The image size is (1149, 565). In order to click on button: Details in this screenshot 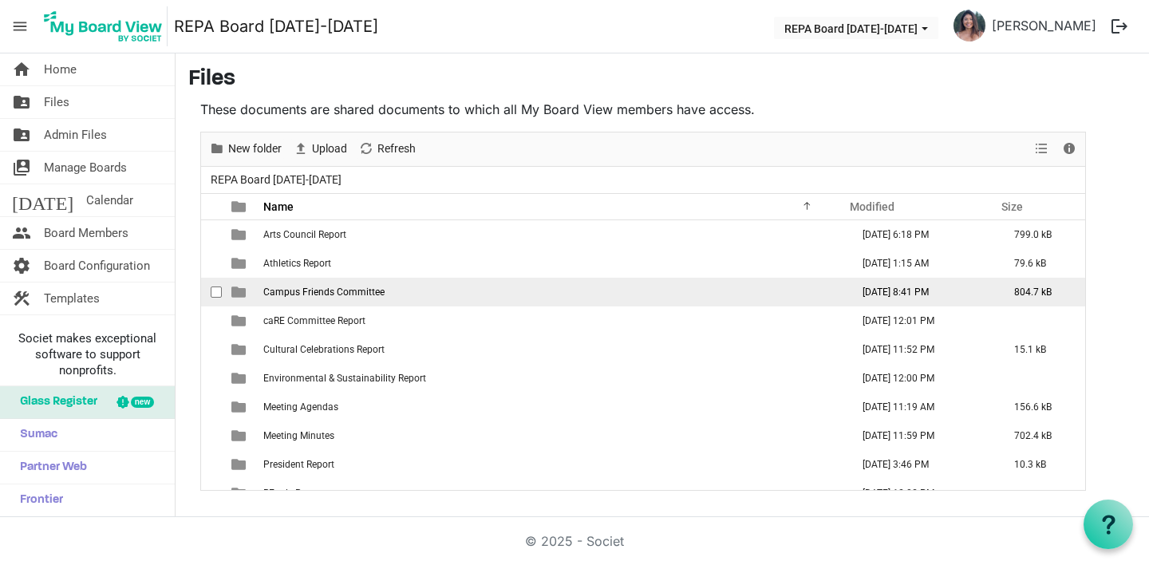, I will do `click(1069, 148)`.